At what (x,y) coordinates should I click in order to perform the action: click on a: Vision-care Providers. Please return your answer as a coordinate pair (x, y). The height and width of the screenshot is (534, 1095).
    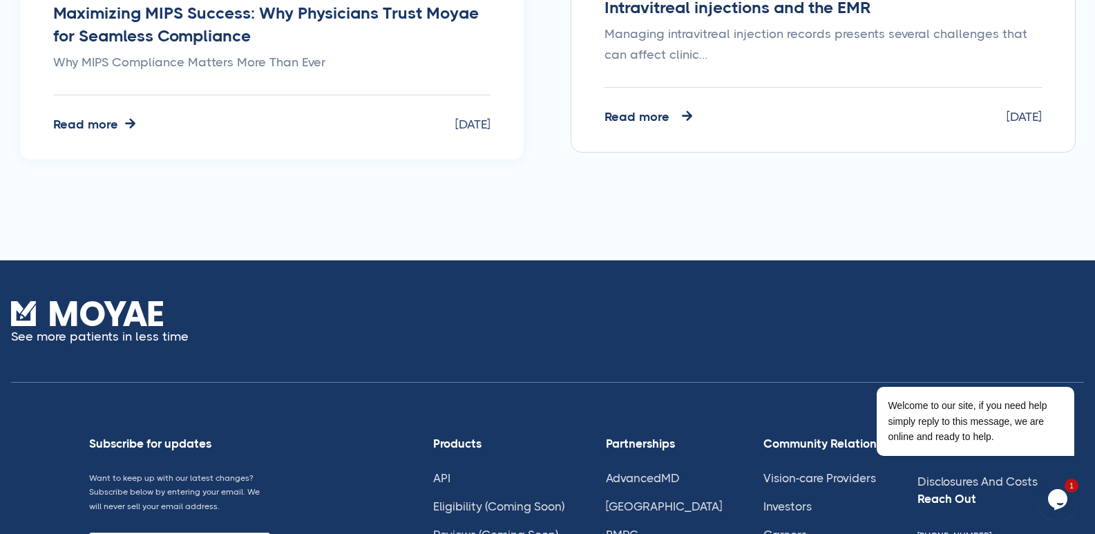
    Looking at the image, I should click on (819, 478).